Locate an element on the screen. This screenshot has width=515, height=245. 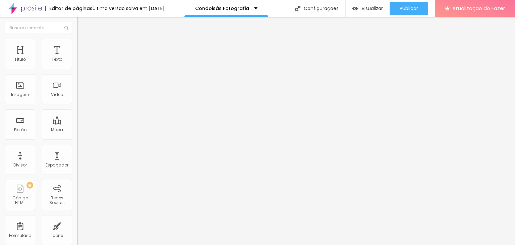
font: Editor de páginas is located at coordinates (71, 8).